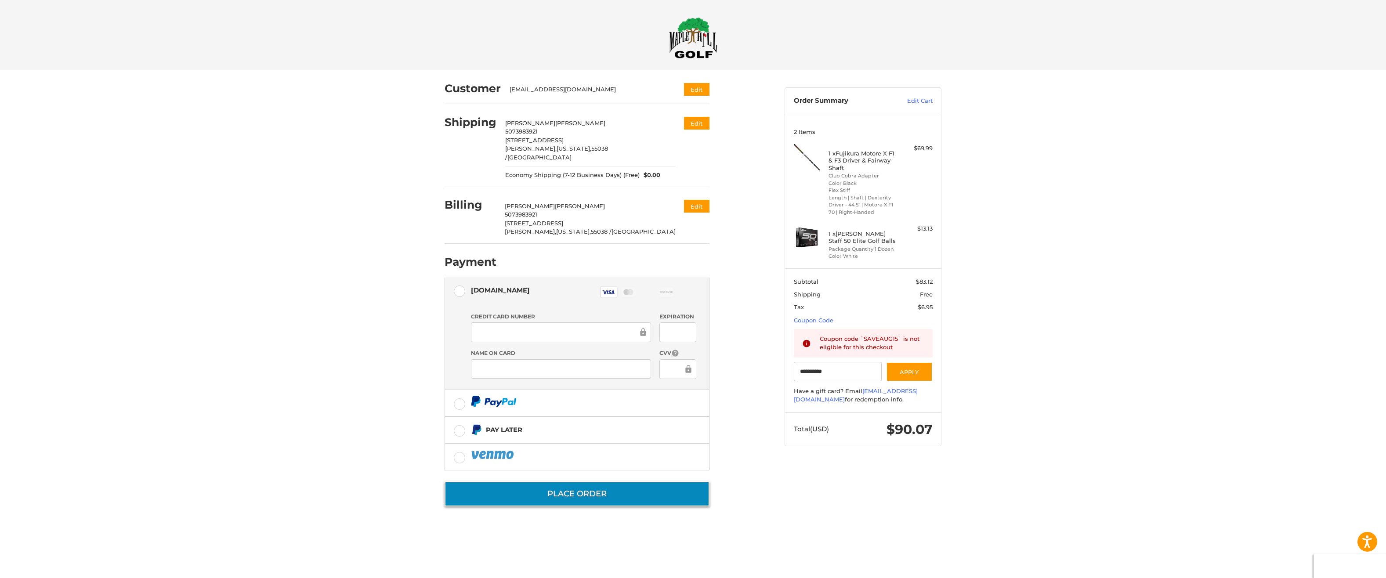 This screenshot has height=578, width=1386. Describe the element at coordinates (863, 395) in the screenshot. I see `div: Have a gift card? Email for redemption info.` at that location.